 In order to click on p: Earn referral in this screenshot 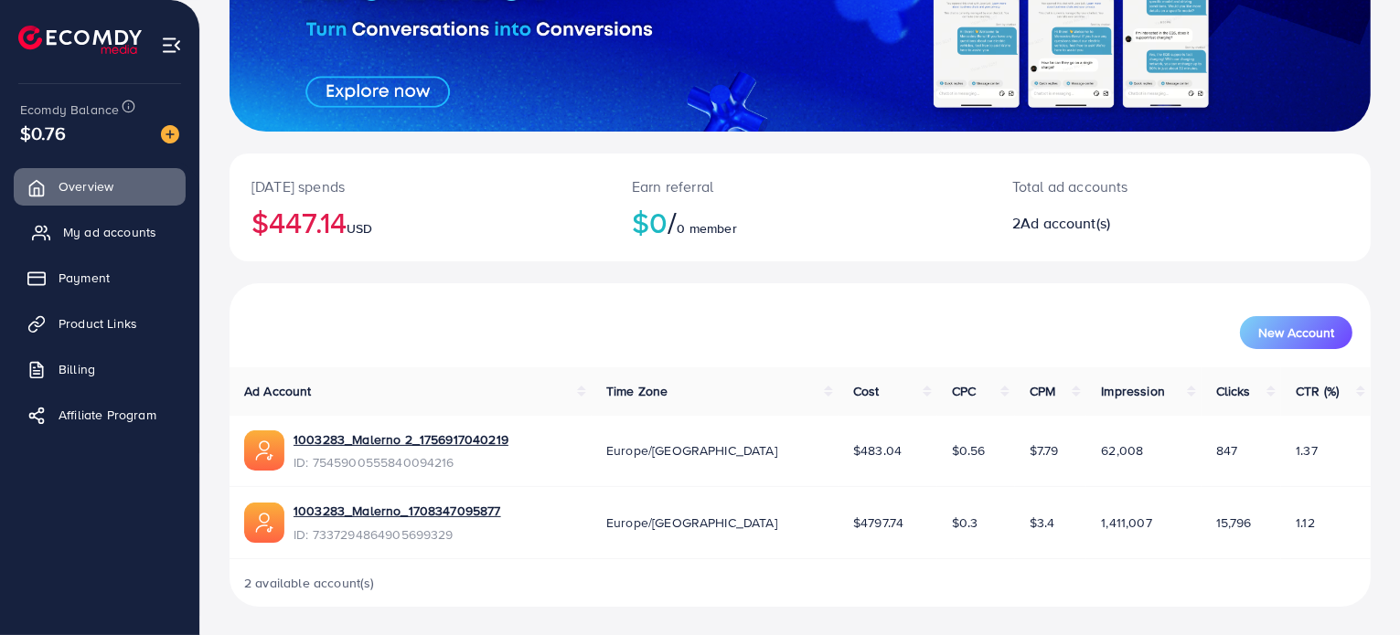, I will do `click(800, 186)`.